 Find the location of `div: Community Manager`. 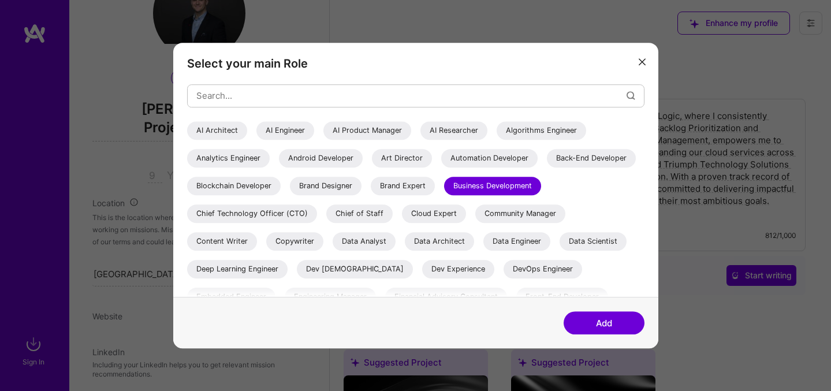

div: Community Manager is located at coordinates (520, 214).